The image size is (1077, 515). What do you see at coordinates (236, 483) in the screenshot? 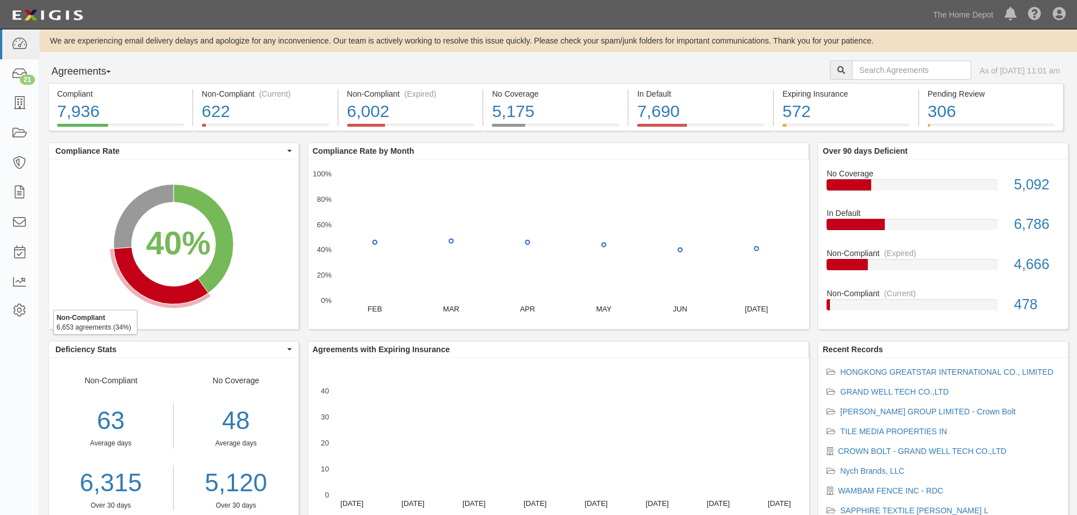
I see `a: 5,120` at bounding box center [236, 483].